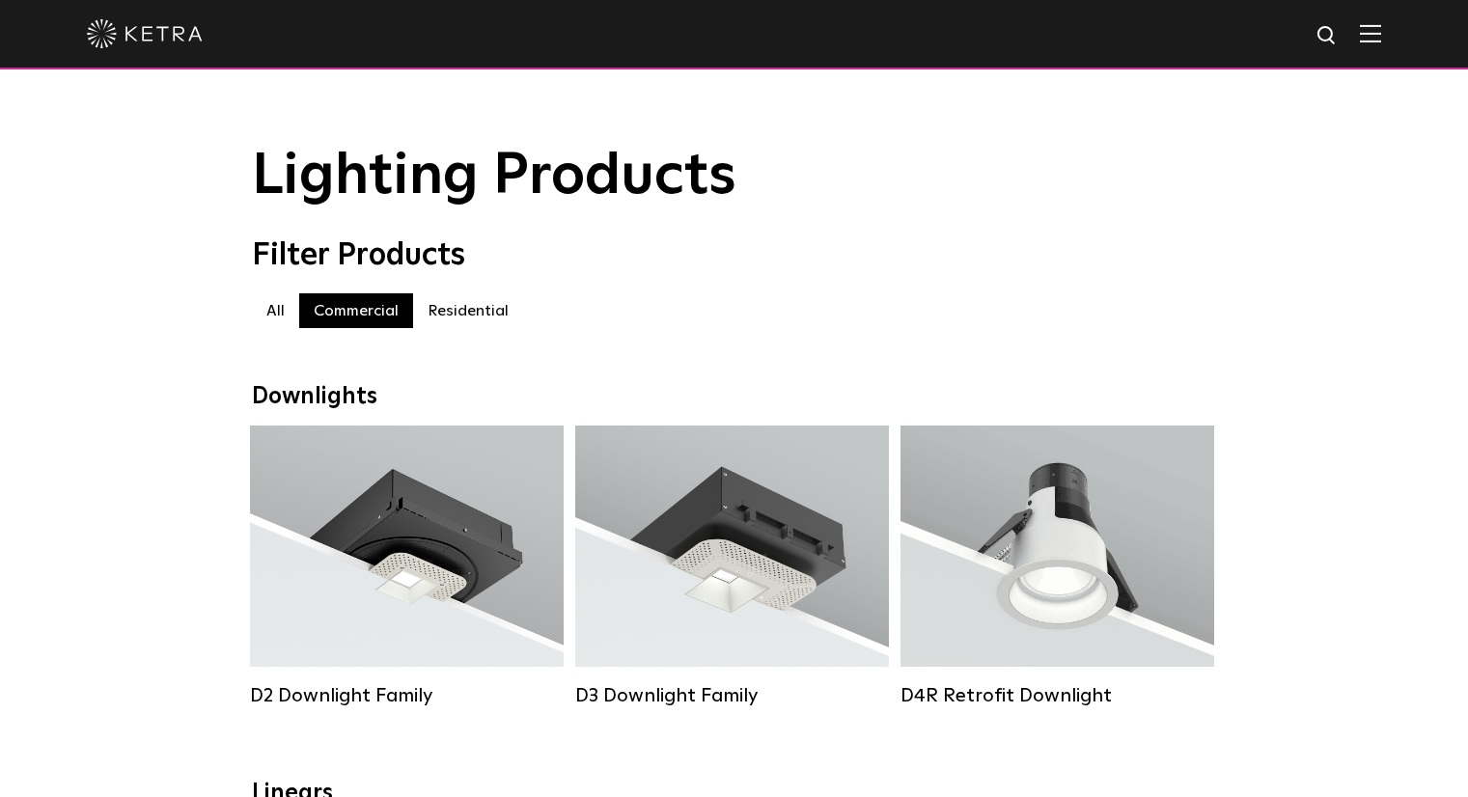 The width and height of the screenshot is (1468, 797). Describe the element at coordinates (1327, 36) in the screenshot. I see `img: search icon` at that location.